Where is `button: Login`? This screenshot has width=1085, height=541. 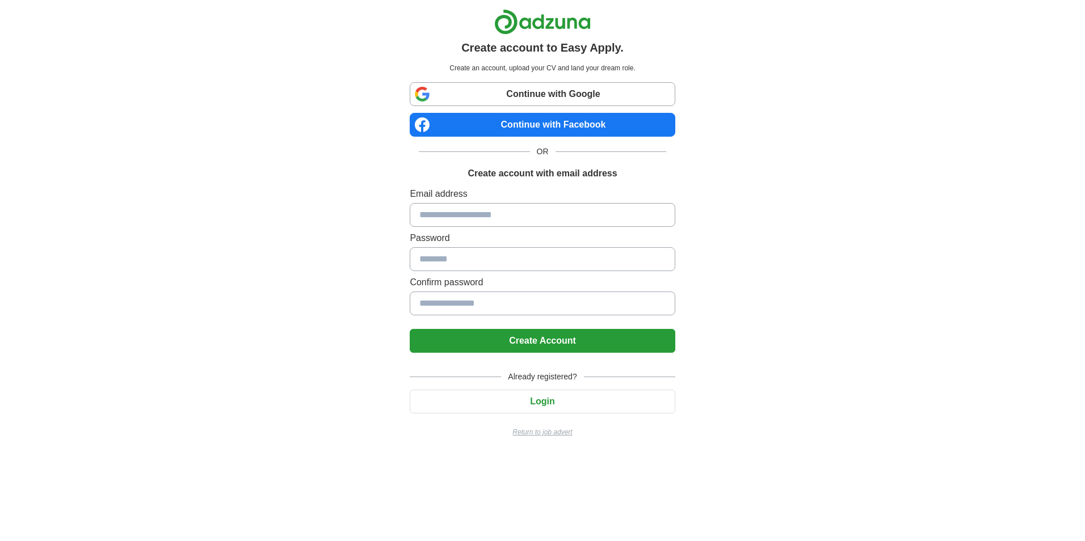 button: Login is located at coordinates (542, 402).